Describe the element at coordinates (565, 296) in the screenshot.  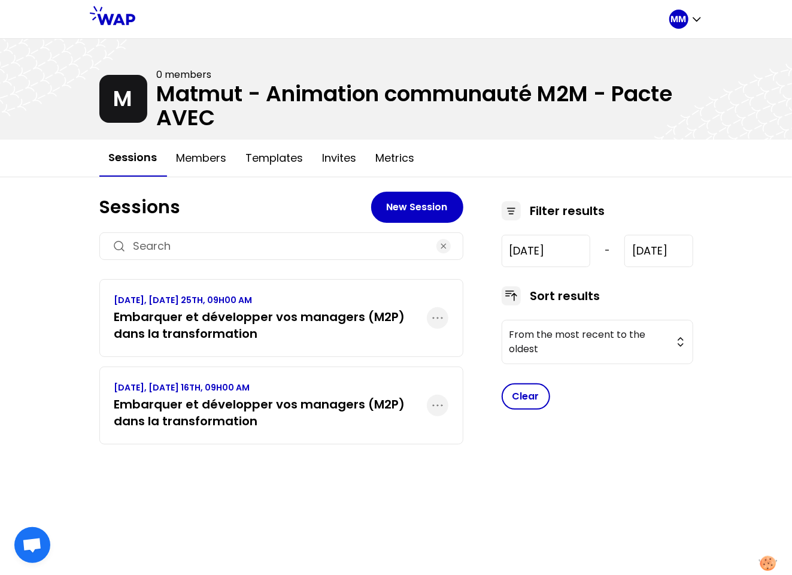
I see `h3: Sort results` at that location.